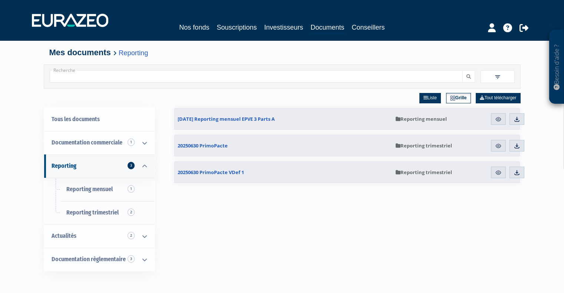 This screenshot has height=293, width=564. Describe the element at coordinates (498, 77) in the screenshot. I see `img: filter.svg` at that location.